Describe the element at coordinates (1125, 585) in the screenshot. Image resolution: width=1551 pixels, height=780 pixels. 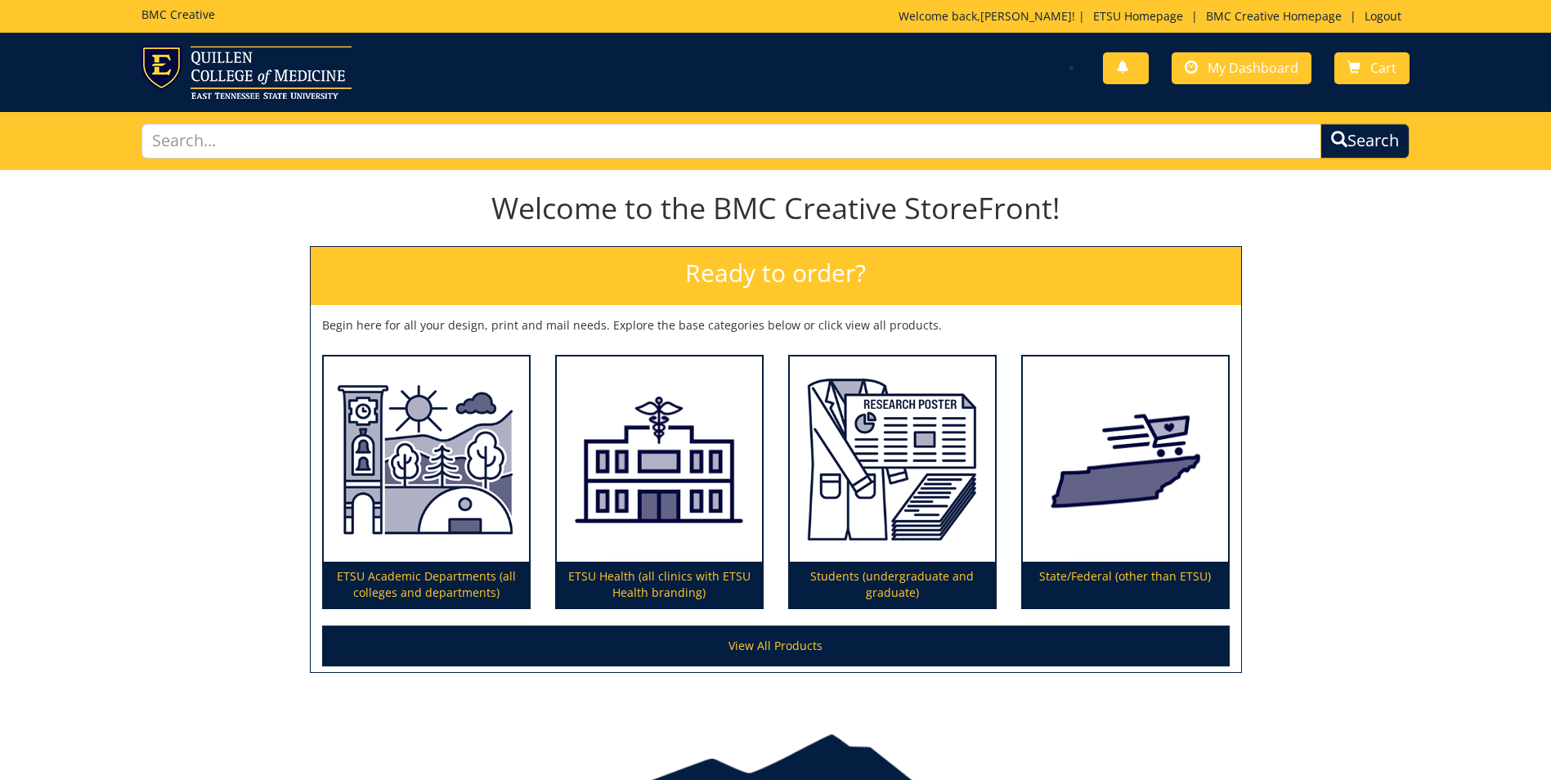
I see `p: State/Federal (other than ETSU)` at that location.